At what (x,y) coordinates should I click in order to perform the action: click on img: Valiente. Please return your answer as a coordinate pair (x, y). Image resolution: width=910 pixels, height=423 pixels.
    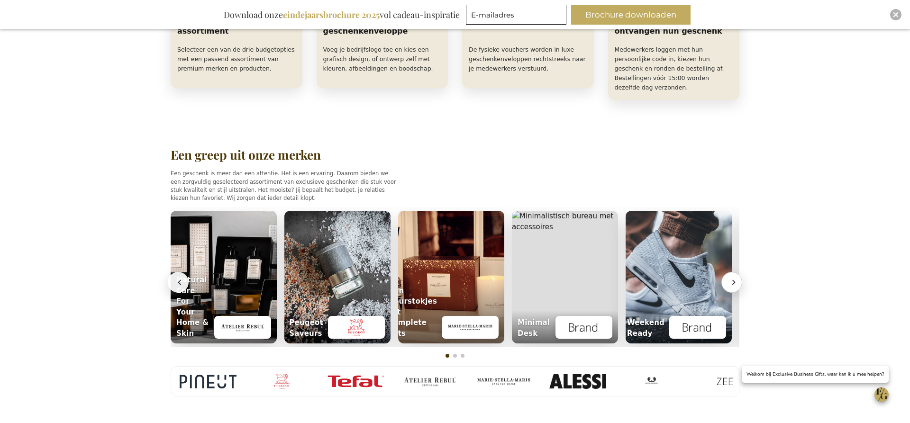
    Looking at the image, I should click on (426, 382).